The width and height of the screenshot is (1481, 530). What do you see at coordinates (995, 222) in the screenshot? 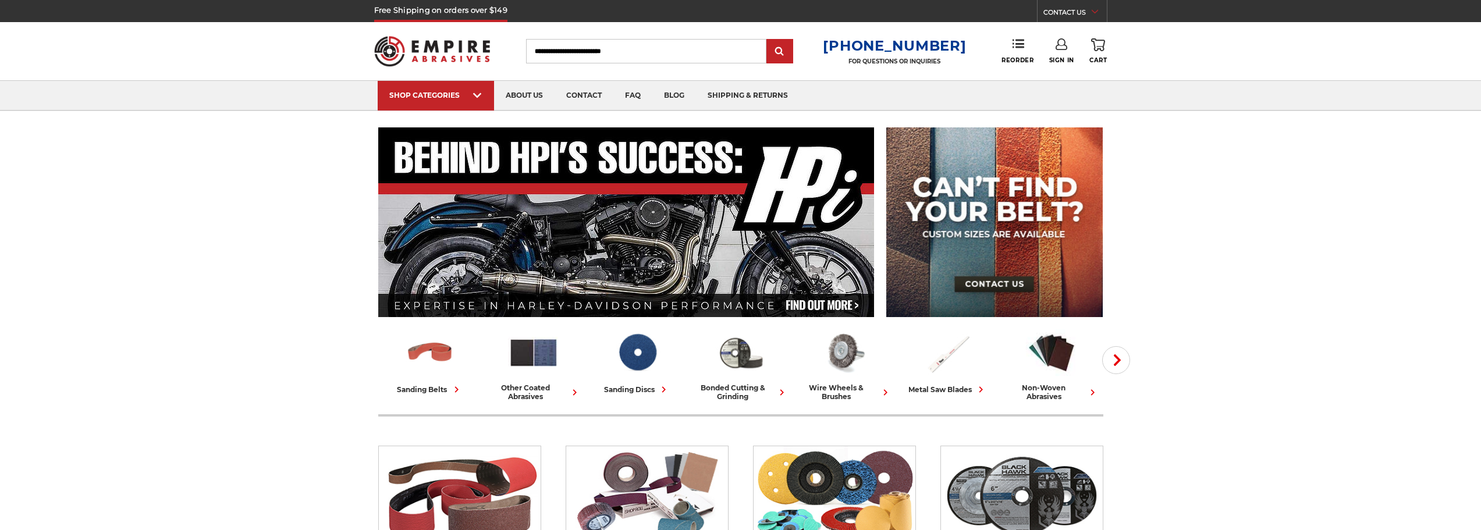
I see `img: promo banner for custom belts.` at bounding box center [995, 222].